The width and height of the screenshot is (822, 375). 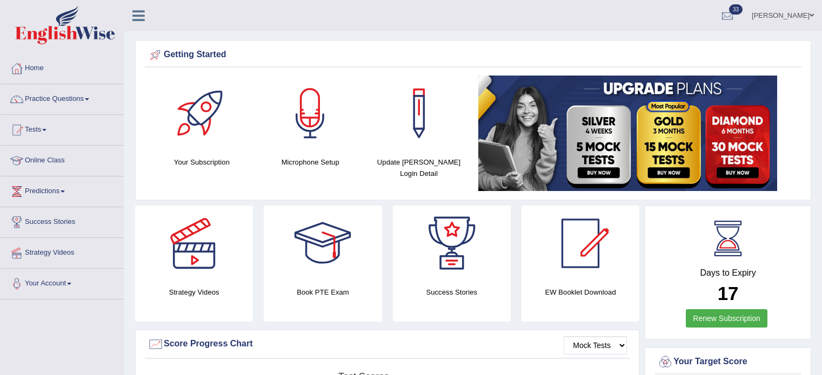 What do you see at coordinates (62, 252) in the screenshot?
I see `a: Strategy Videos` at bounding box center [62, 252].